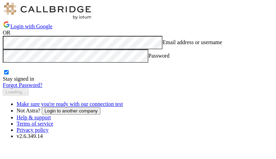 This screenshot has width=276, height=159. I want to click on button: Loading..., so click(16, 92).